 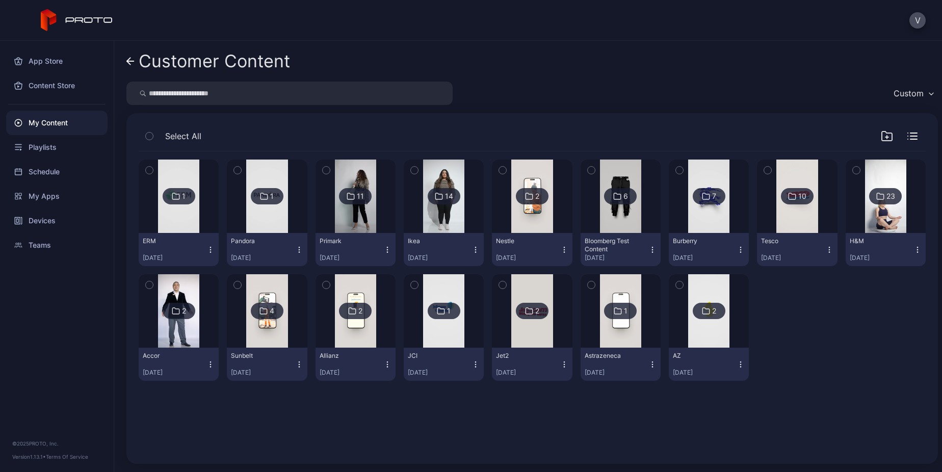 What do you see at coordinates (918, 20) in the screenshot?
I see `button: V` at bounding box center [918, 20].